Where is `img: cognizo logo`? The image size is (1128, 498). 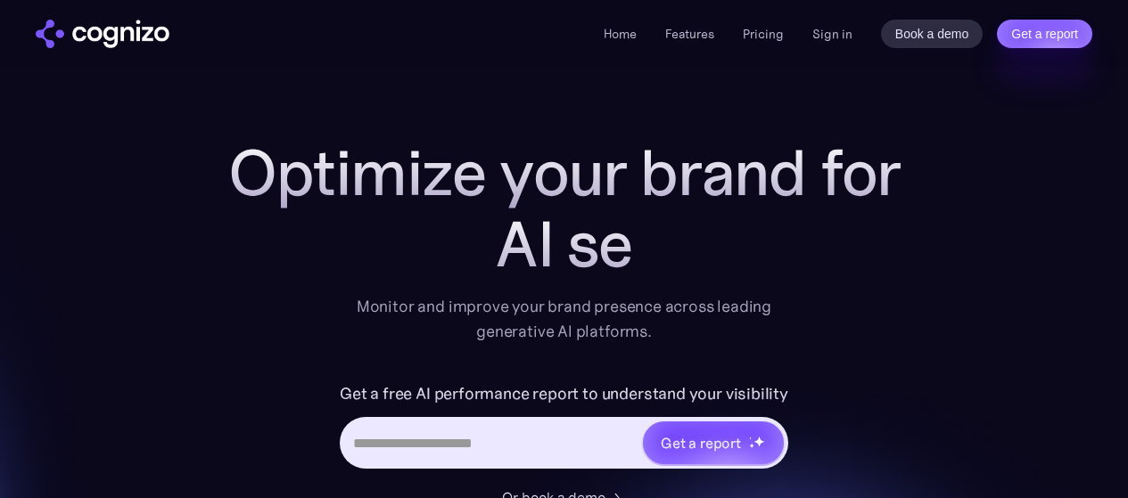 img: cognizo logo is located at coordinates (103, 34).